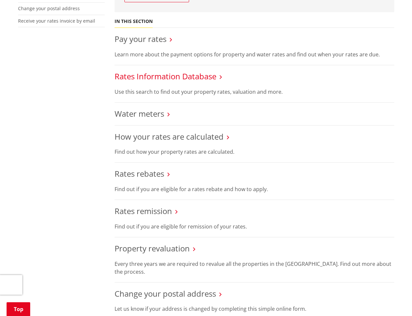 The height and width of the screenshot is (316, 412). What do you see at coordinates (139, 114) in the screenshot?
I see `a: Water meters` at bounding box center [139, 114].